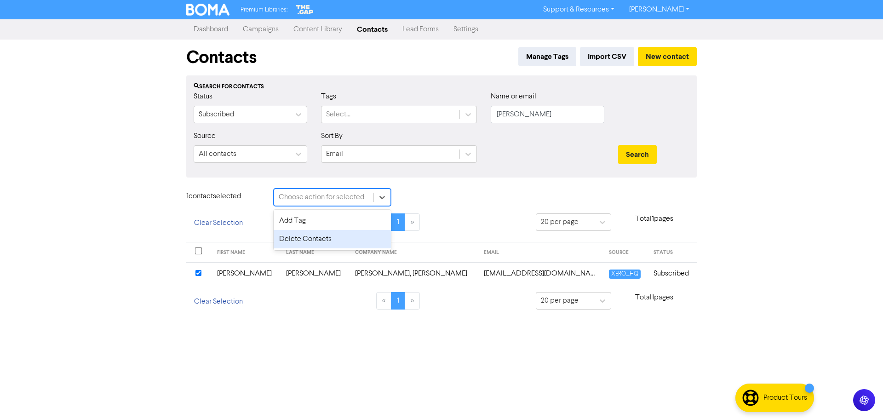  Describe the element at coordinates (315, 253) in the screenshot. I see `th: LAST NAME` at that location.